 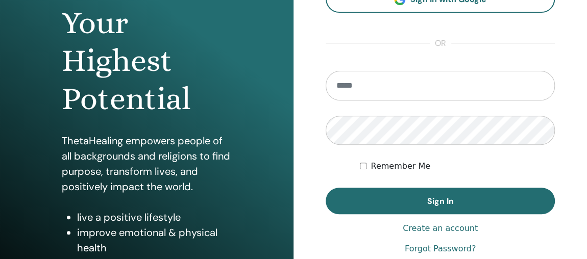 What do you see at coordinates (457, 166) in the screenshot?
I see `div: Keep me authenticated indefinitely or until I manually logout` at bounding box center [457, 166].